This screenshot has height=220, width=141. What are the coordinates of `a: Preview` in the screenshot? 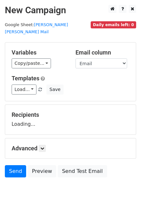 It's located at (42, 171).